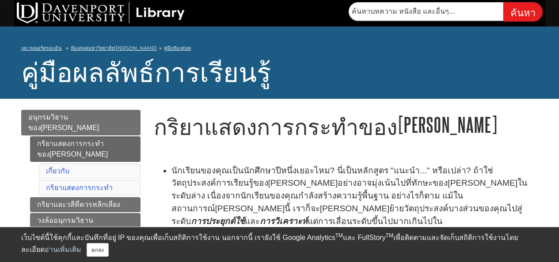 The height and width of the screenshot is (262, 559). What do you see at coordinates (57, 171) in the screenshot?
I see `font: เกี่ยวกับ` at bounding box center [57, 171].